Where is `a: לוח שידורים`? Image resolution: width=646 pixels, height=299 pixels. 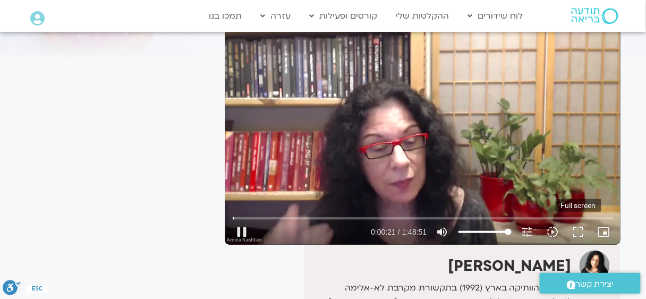
a: לוח שידורים is located at coordinates (496, 16).